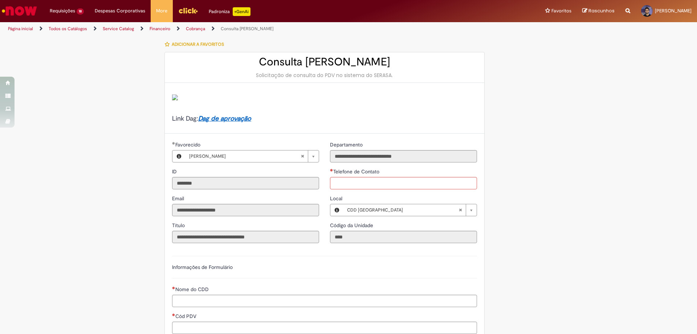  What do you see at coordinates (245, 183) in the screenshot?
I see `input: ID` at bounding box center [245, 183].